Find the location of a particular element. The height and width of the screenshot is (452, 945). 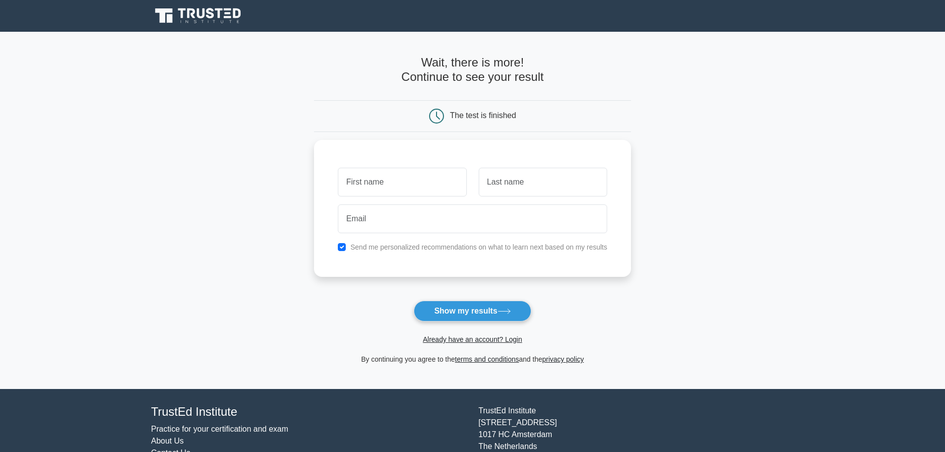

input: Last name is located at coordinates (543, 182).